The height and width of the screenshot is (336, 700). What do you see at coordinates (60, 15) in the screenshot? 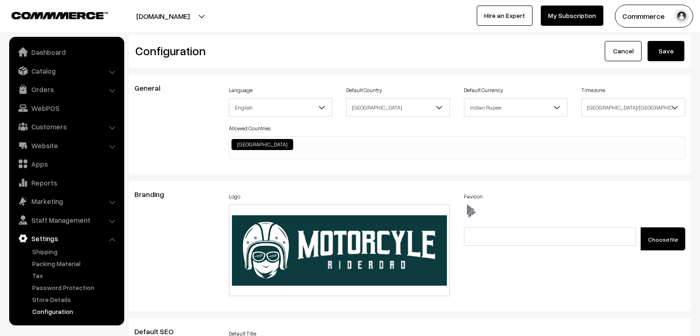
I see `img: COMMMERCE` at bounding box center [60, 15].